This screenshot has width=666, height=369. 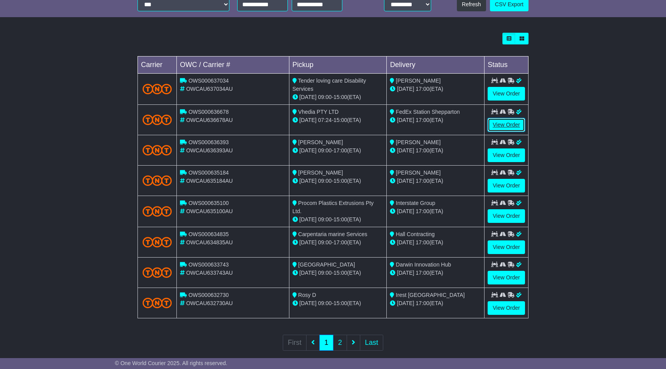 What do you see at coordinates (209, 142) in the screenshot?
I see `span: OWS000636393` at bounding box center [209, 142].